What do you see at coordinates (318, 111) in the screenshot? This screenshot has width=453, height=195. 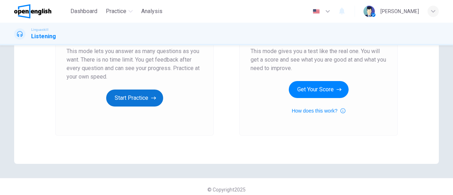 I see `button: How does this work?` at bounding box center [318, 111].